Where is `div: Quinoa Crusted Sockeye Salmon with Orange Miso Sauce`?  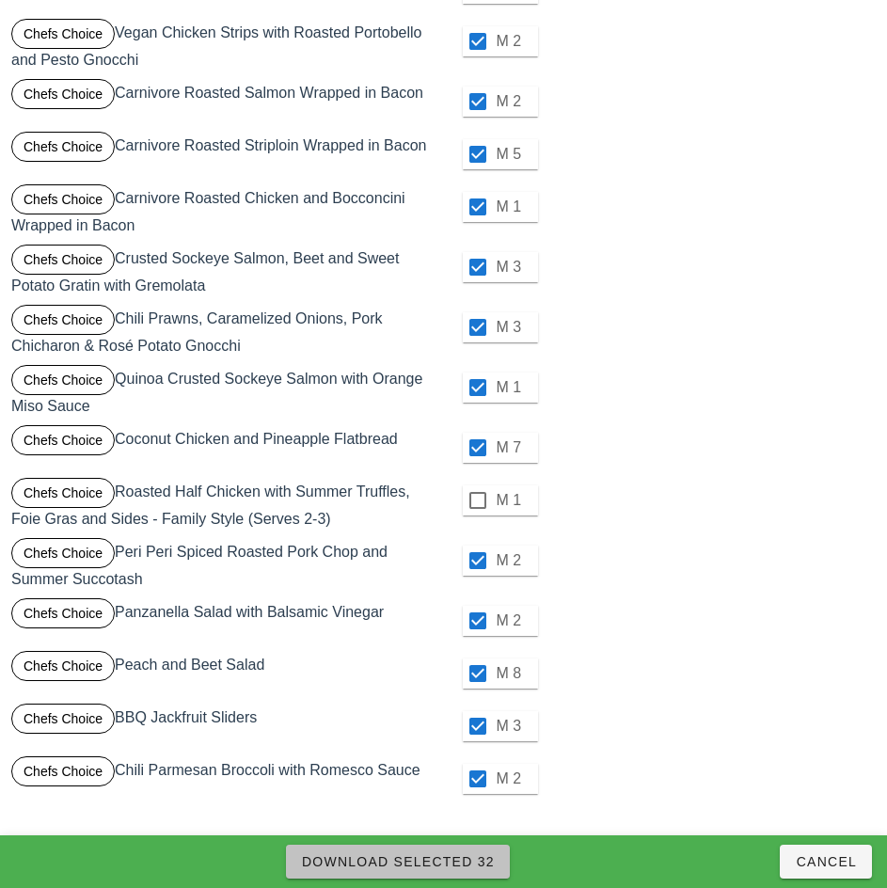
div: Quinoa Crusted Sockeye Salmon with Orange Miso Sauce is located at coordinates (226, 391).